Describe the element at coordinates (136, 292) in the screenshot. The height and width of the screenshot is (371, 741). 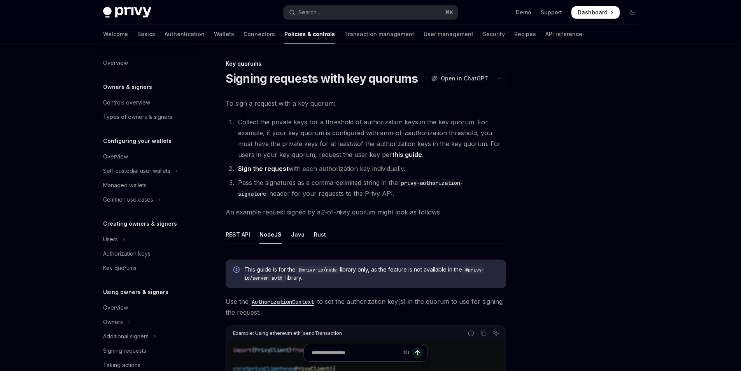
I see `h5: Using owners & signers` at that location.